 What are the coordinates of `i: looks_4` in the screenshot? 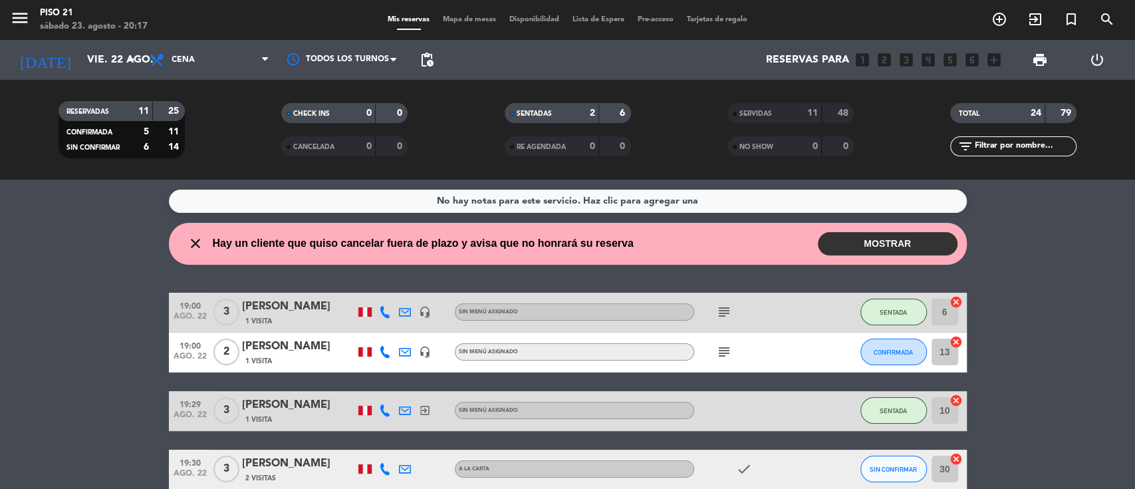 It's located at (928, 60).